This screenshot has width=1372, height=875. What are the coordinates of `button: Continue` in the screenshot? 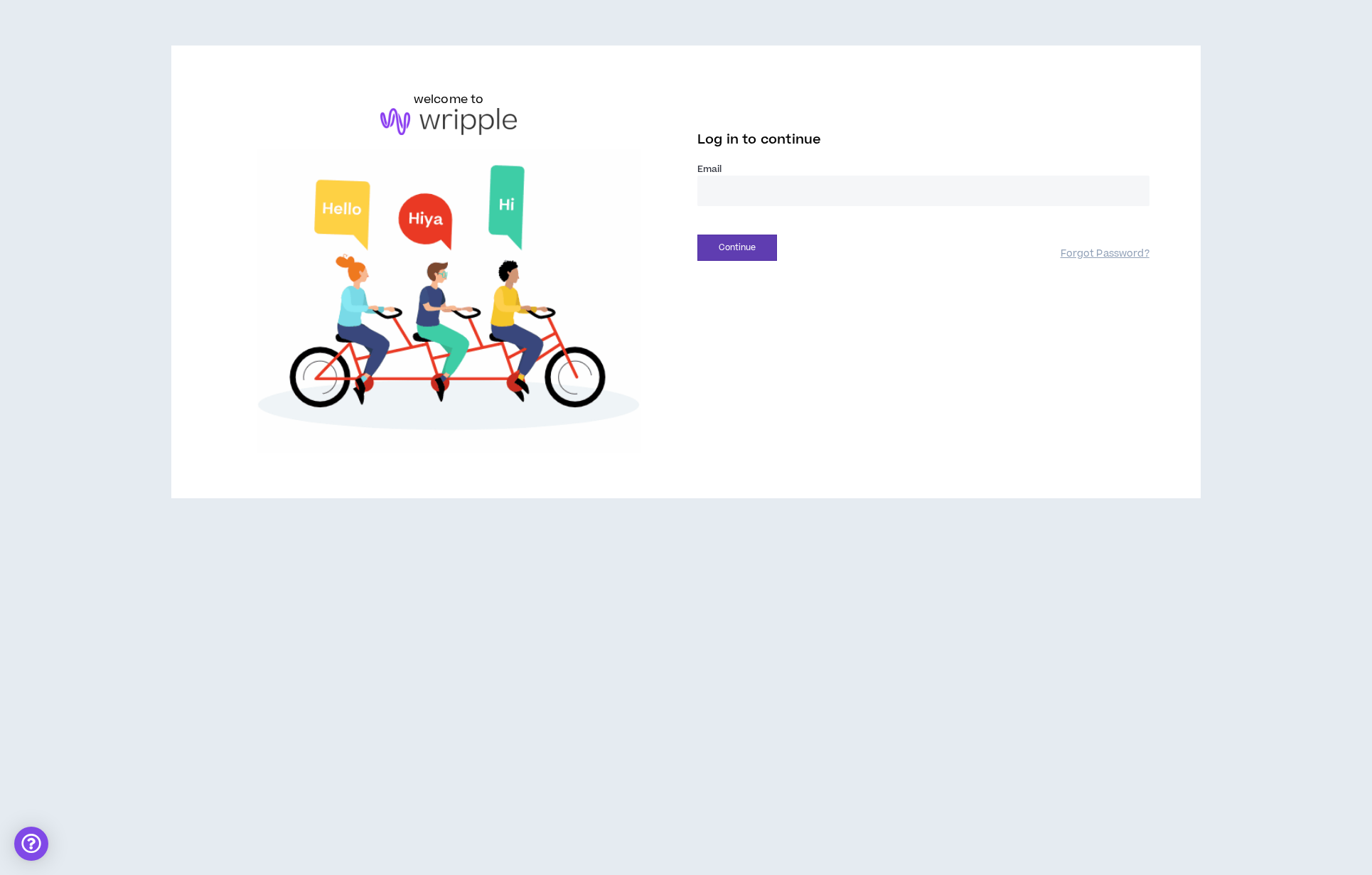 It's located at (737, 247).